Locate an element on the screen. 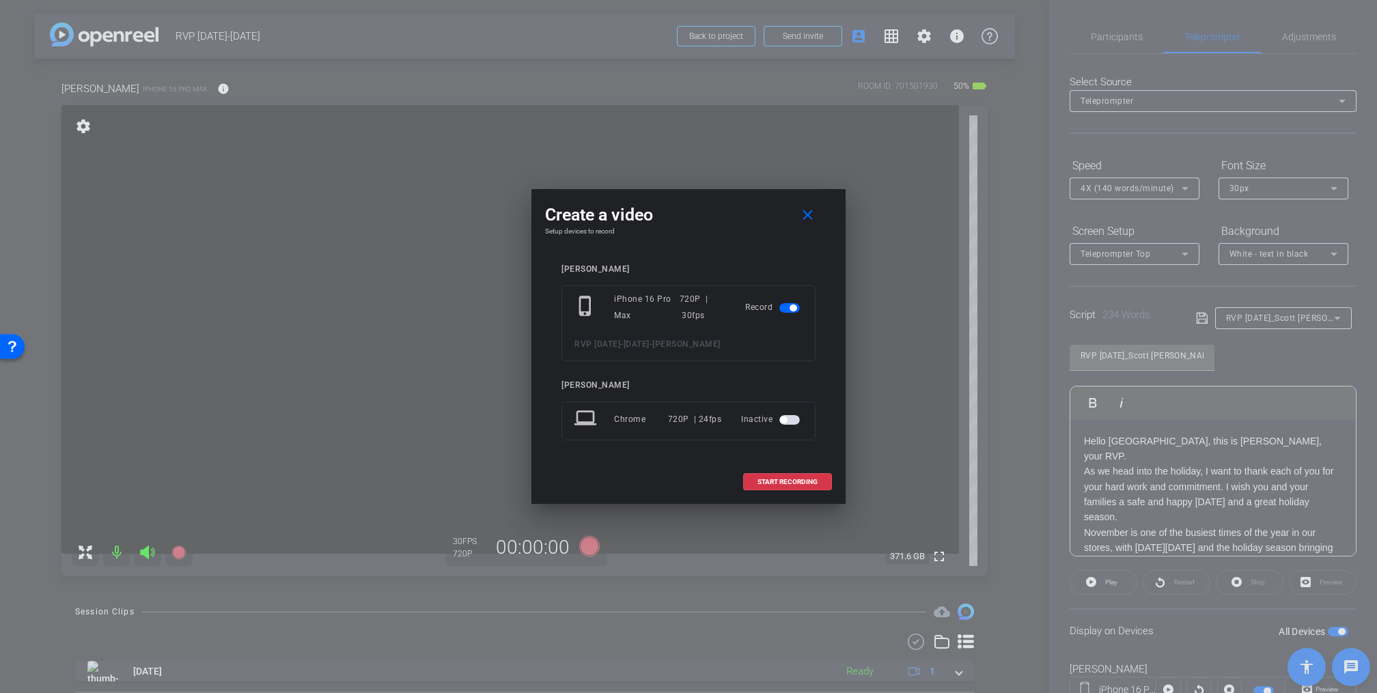 The image size is (1377, 693). div: iPhone 16 Pro Max is located at coordinates (647, 307).